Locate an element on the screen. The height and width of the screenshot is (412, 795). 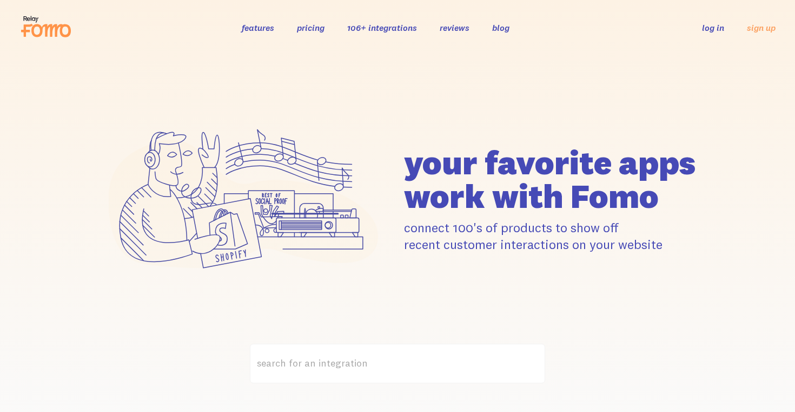
h1: your favorite apps work with Fomo is located at coordinates (552, 179).